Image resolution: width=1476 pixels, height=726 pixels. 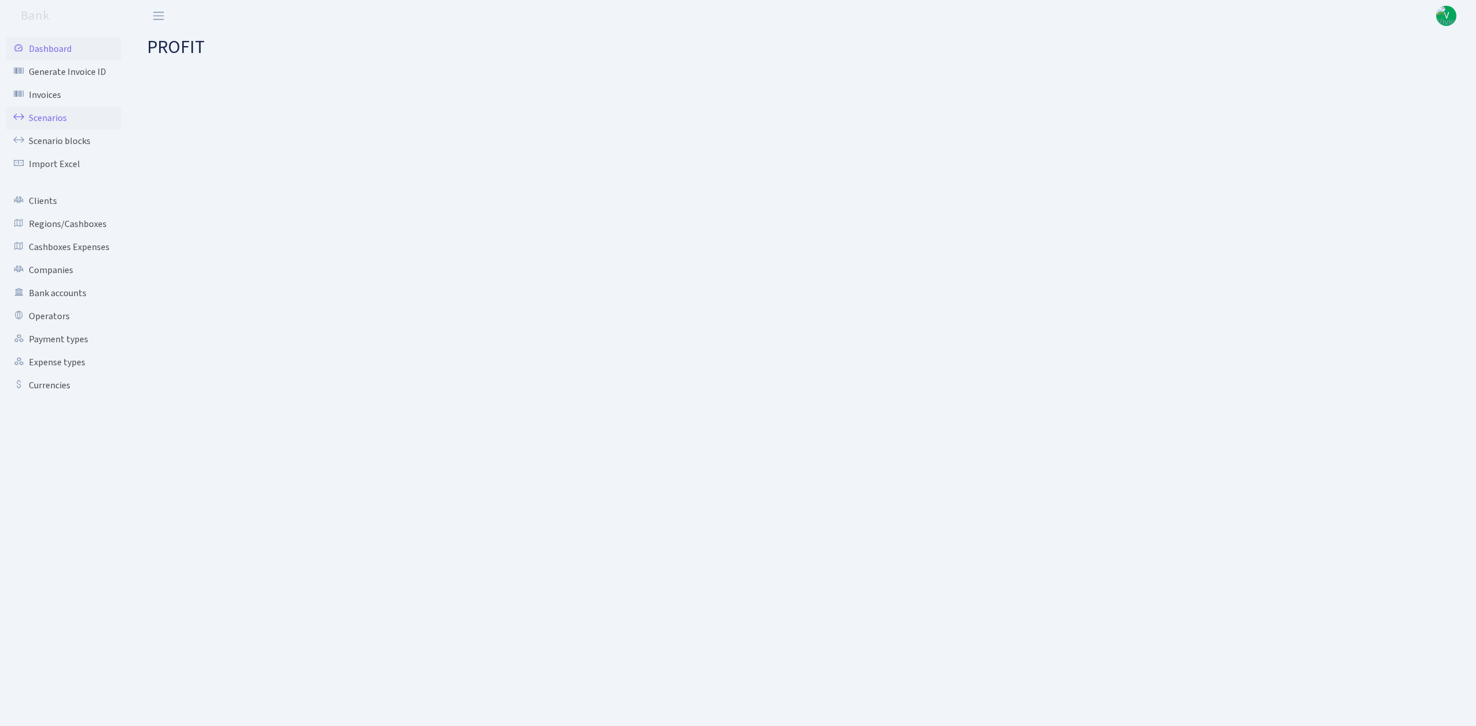 What do you see at coordinates (63, 270) in the screenshot?
I see `a: Companies` at bounding box center [63, 270].